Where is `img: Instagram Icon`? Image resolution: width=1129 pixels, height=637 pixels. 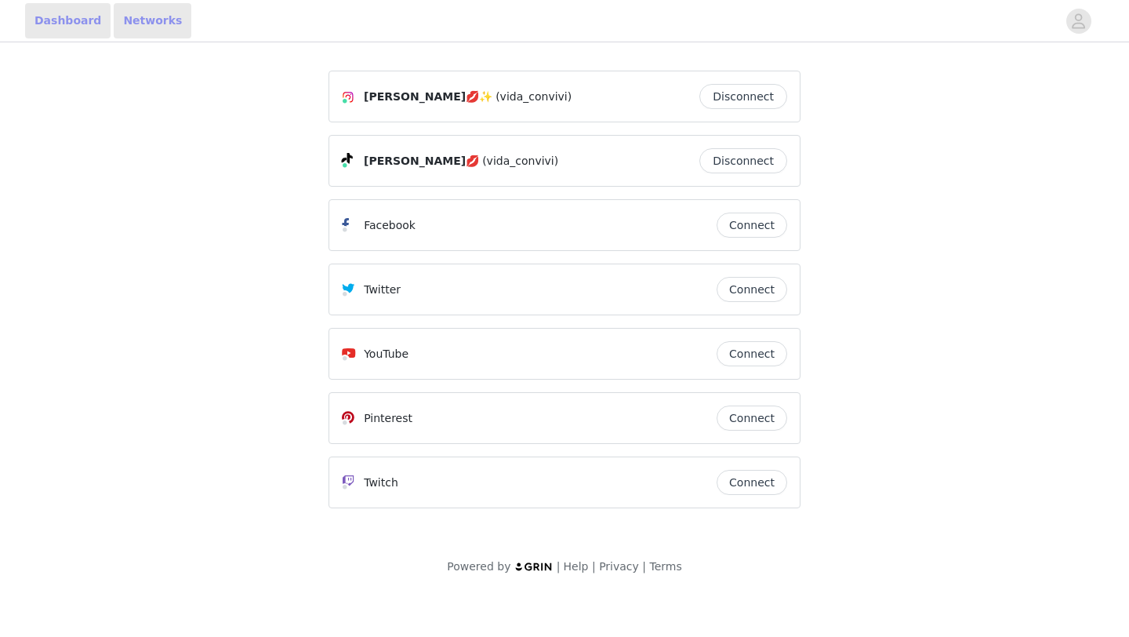
img: Instagram Icon is located at coordinates (348, 97).